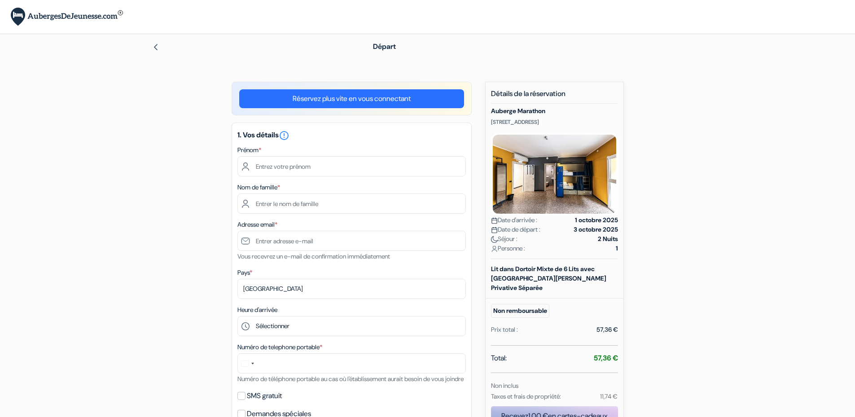 This screenshot has width=855, height=417. Describe the element at coordinates (595, 229) in the screenshot. I see `strong: 3 octobre 2025` at that location.